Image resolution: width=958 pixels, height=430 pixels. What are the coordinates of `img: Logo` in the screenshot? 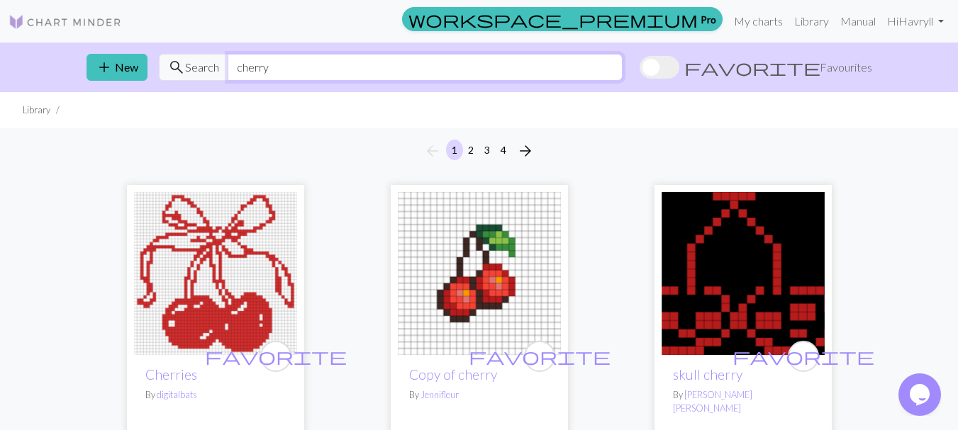 It's located at (65, 22).